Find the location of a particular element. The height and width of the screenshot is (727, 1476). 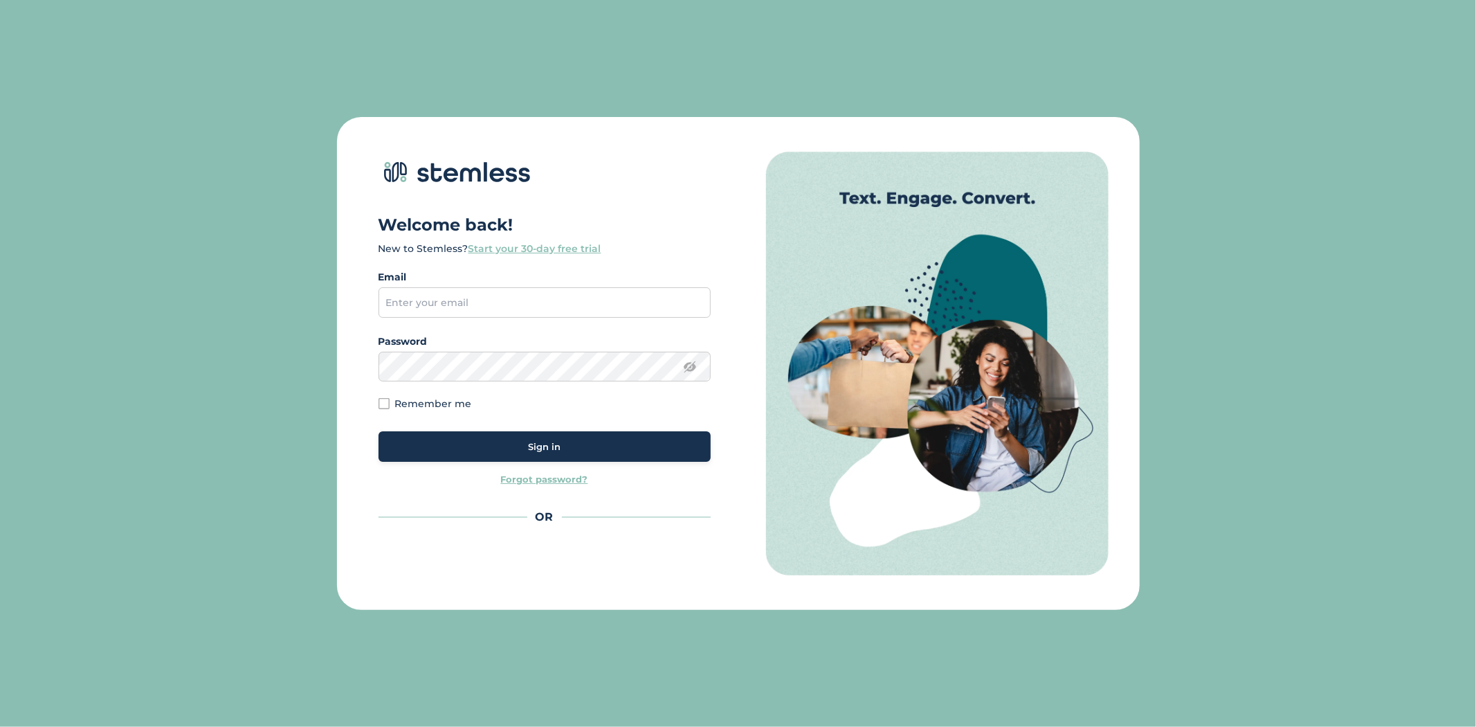

a: Start your 30-day free trial is located at coordinates (535, 248).